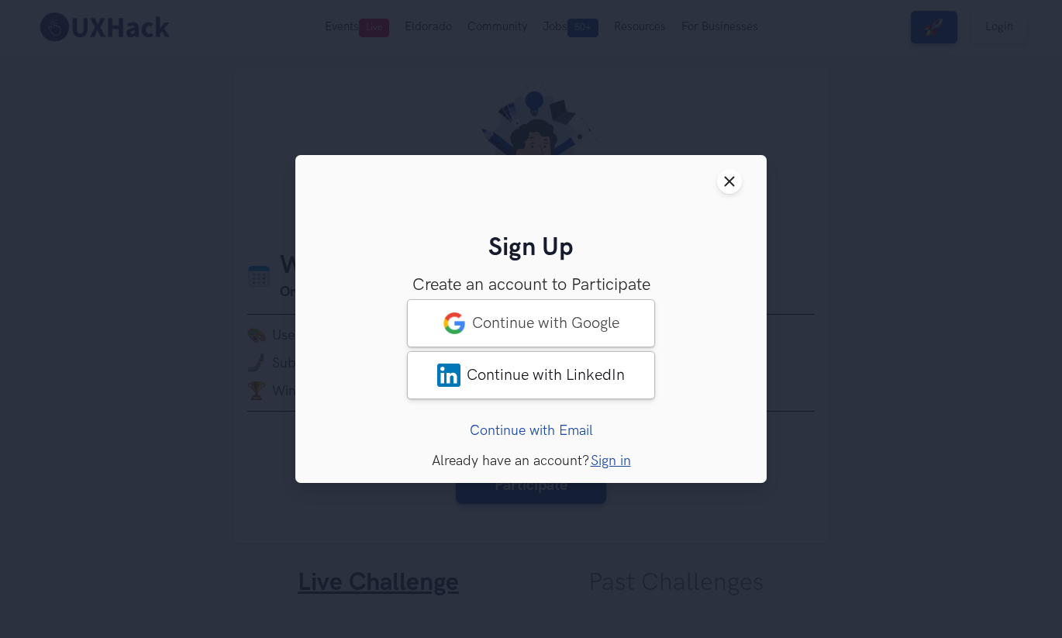  I want to click on span: Already have an account?, so click(510, 461).